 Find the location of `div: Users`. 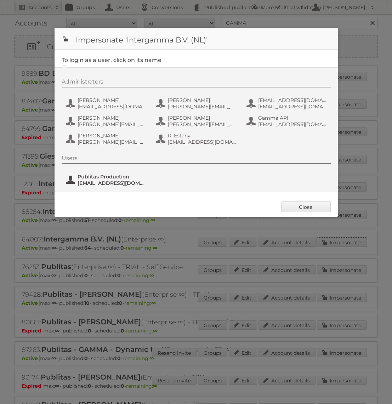

div: Users is located at coordinates (196, 159).